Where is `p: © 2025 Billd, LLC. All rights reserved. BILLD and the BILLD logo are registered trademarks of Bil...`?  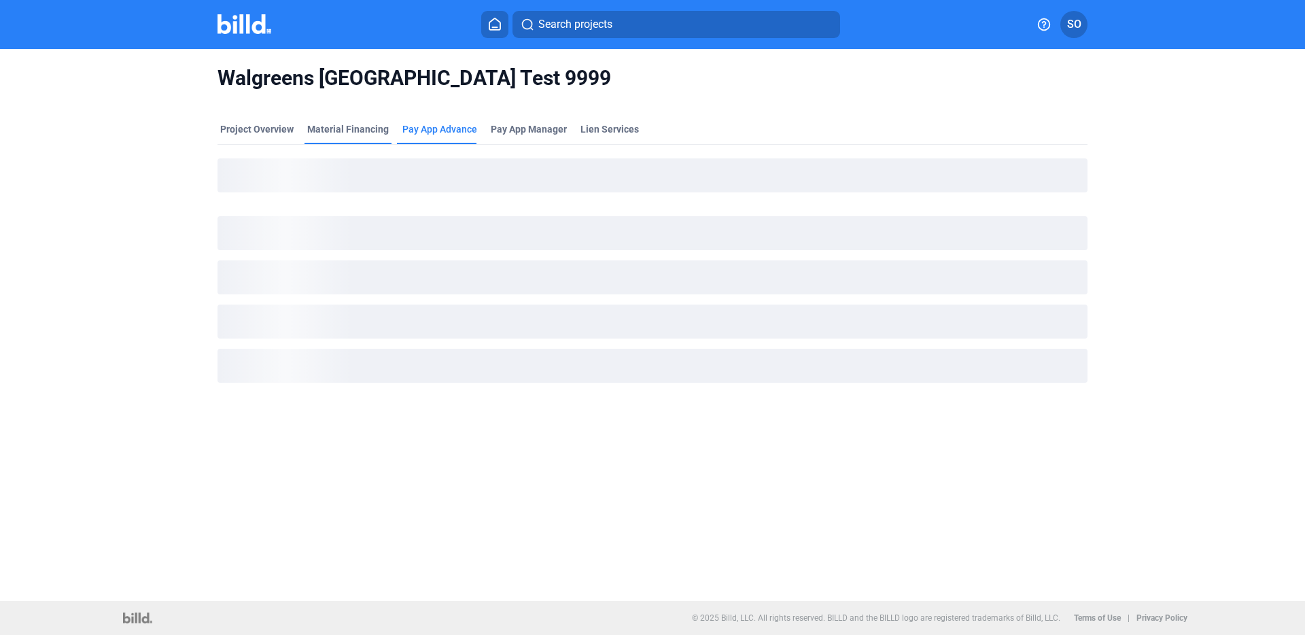
p: © 2025 Billd, LLC. All rights reserved. BILLD and the BILLD logo are registered trademarks of Bil... is located at coordinates (876, 618).